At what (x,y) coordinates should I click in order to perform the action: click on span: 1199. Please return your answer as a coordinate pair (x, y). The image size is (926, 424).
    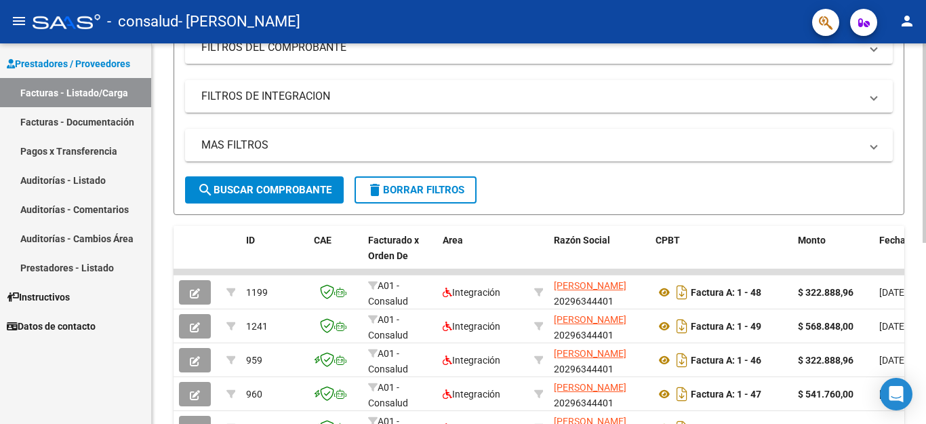
    Looking at the image, I should click on (257, 292).